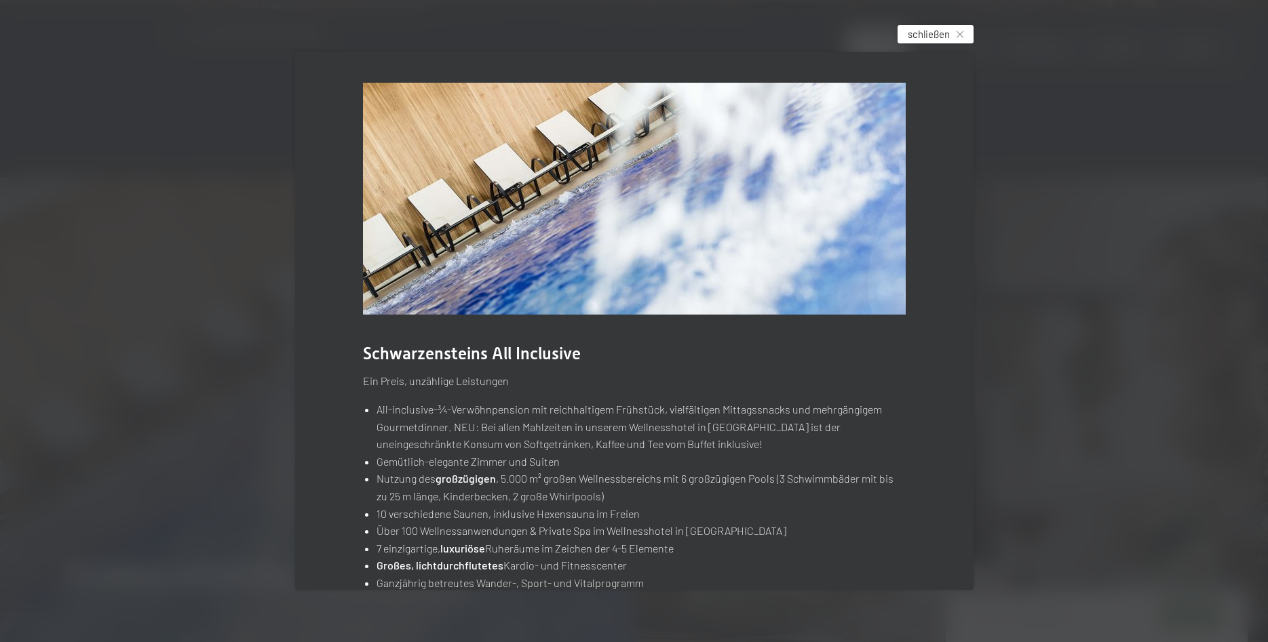 This screenshot has width=1268, height=642. I want to click on li: 7 einzigartige, Ruheräume im Zeichen der 4-5 Elemente, so click(640, 549).